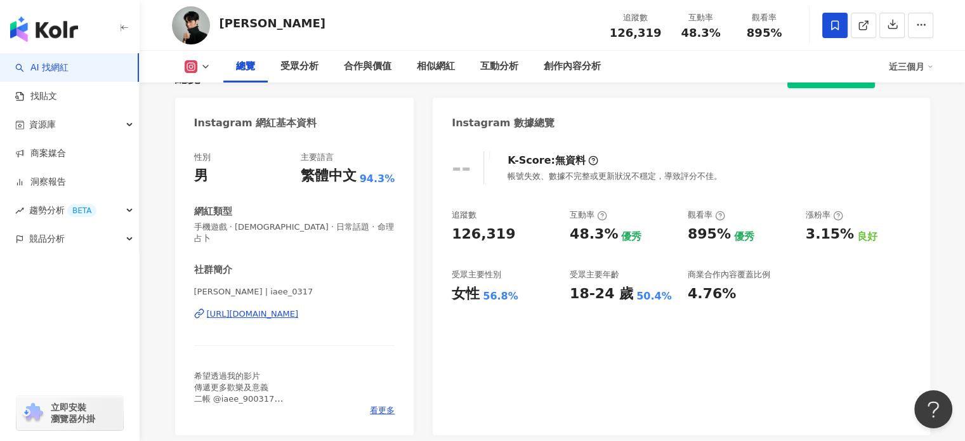 This screenshot has height=441, width=965. What do you see at coordinates (41, 154) in the screenshot?
I see `a: 商案媒合` at bounding box center [41, 154].